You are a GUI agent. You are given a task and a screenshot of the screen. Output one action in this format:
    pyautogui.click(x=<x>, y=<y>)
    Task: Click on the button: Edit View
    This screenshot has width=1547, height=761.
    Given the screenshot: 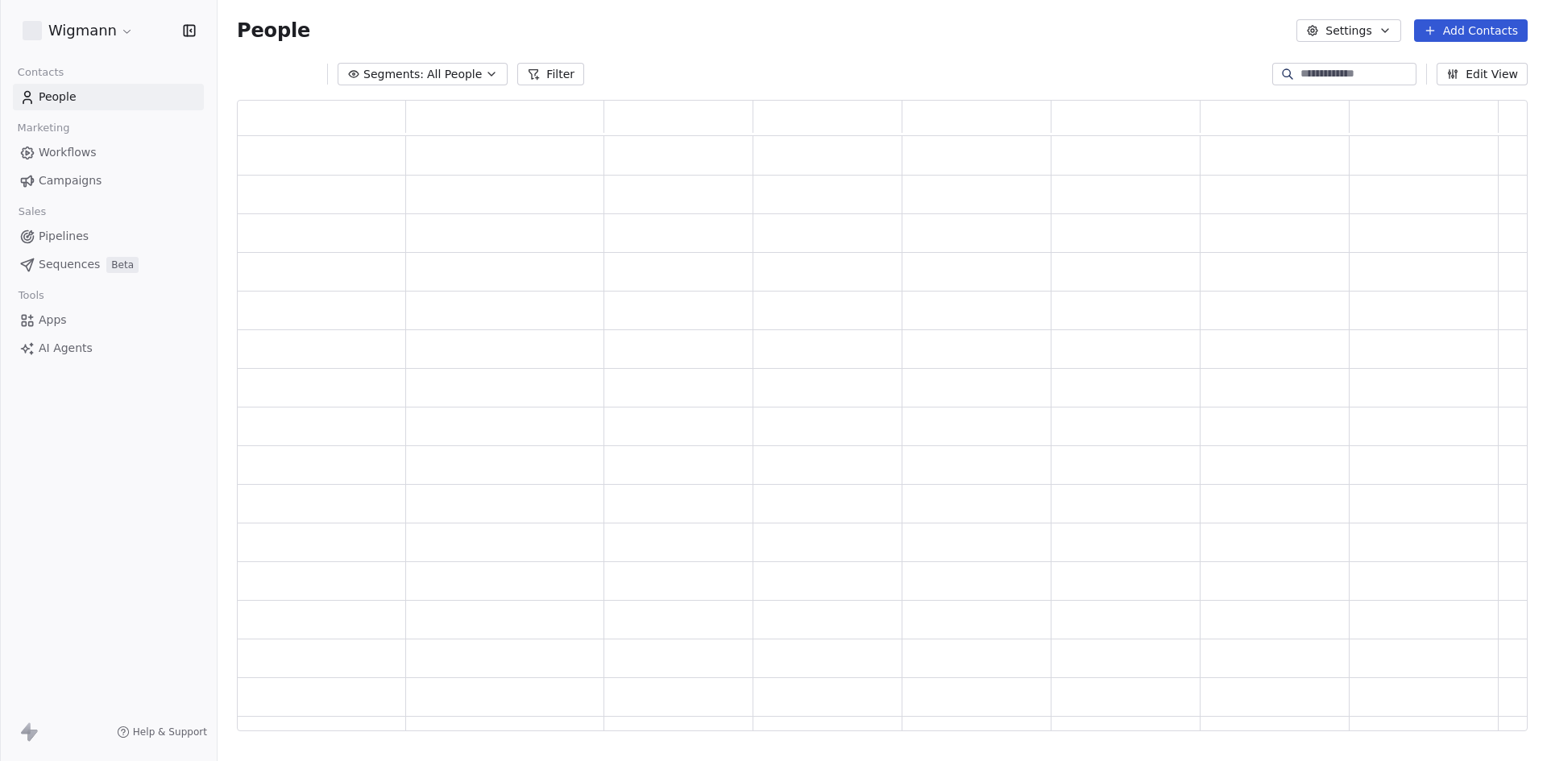 What is the action you would take?
    pyautogui.click(x=1481, y=74)
    